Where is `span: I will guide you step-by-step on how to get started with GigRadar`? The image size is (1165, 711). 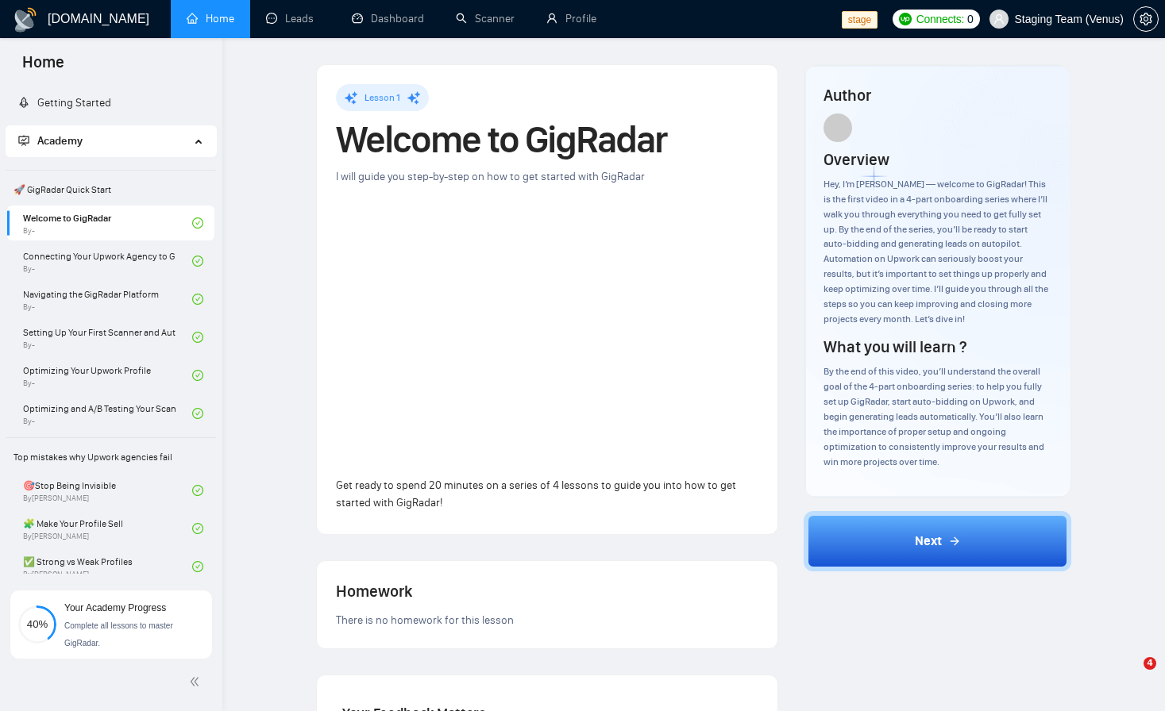
span: I will guide you step-by-step on how to get started with GigRadar is located at coordinates (490, 176).